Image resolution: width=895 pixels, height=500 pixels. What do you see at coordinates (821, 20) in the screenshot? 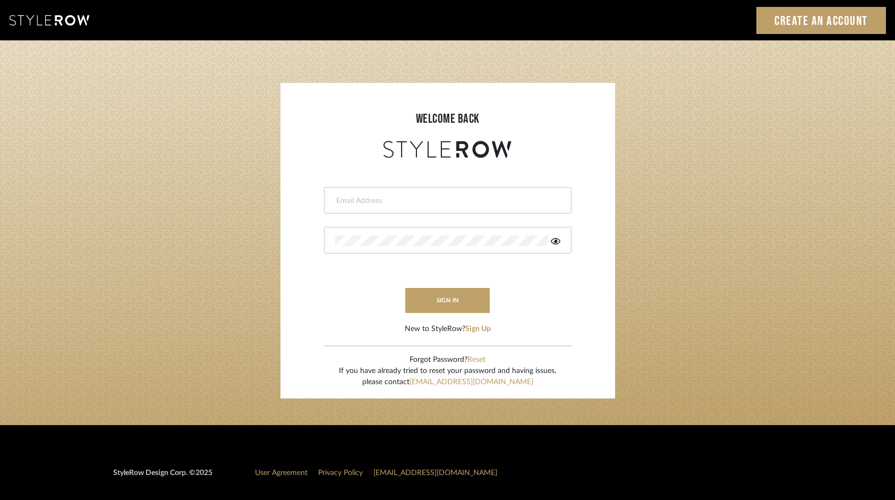
I see `a: Create an Account` at bounding box center [821, 20].